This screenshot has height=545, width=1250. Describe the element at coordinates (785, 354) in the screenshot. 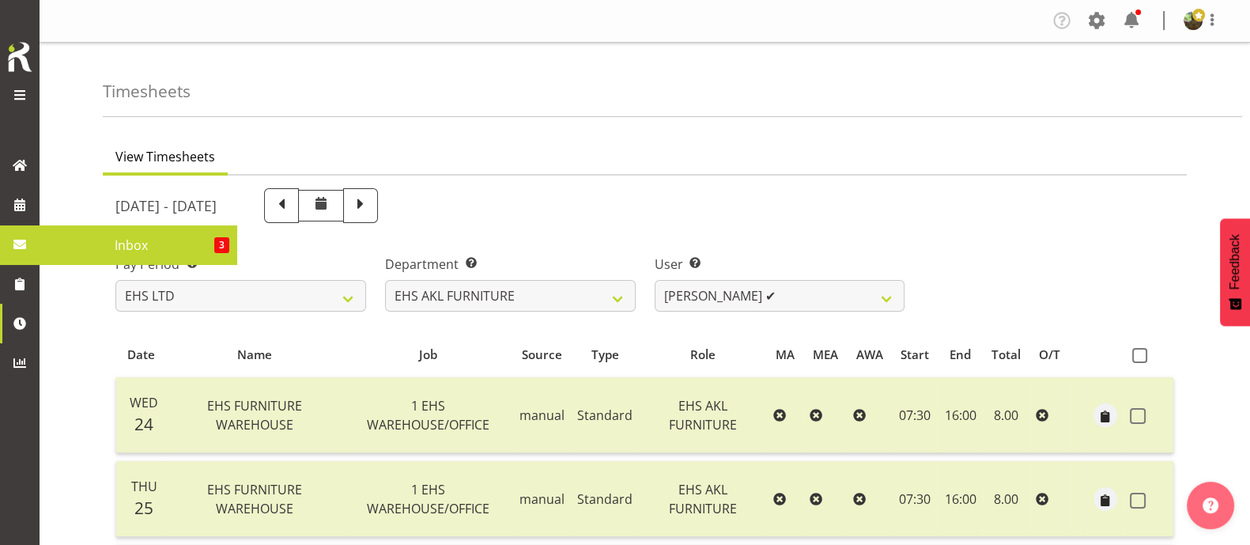

I see `span: MA` at that location.